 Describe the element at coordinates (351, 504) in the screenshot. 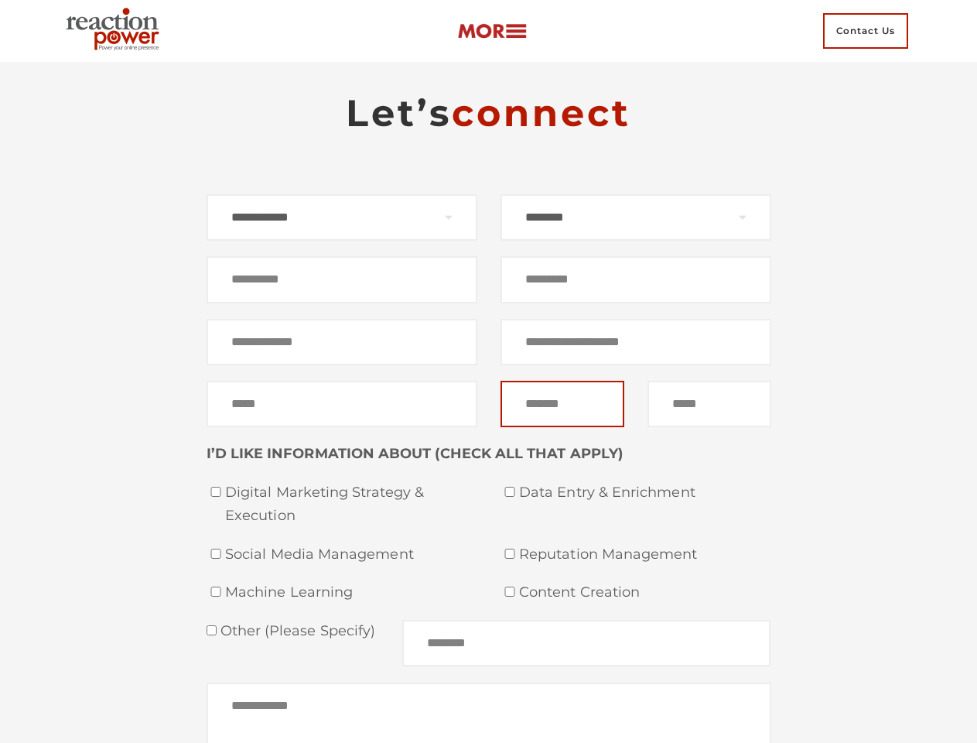

I see `span: Digital Marketing Strategy & Execution` at that location.